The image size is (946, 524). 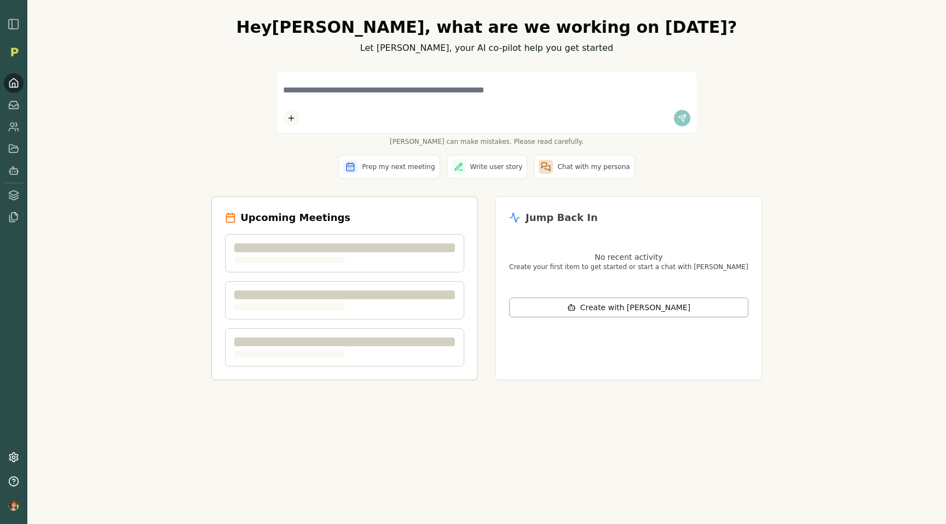 What do you see at coordinates (628, 257) in the screenshot?
I see `p: No recent activity` at bounding box center [628, 257].